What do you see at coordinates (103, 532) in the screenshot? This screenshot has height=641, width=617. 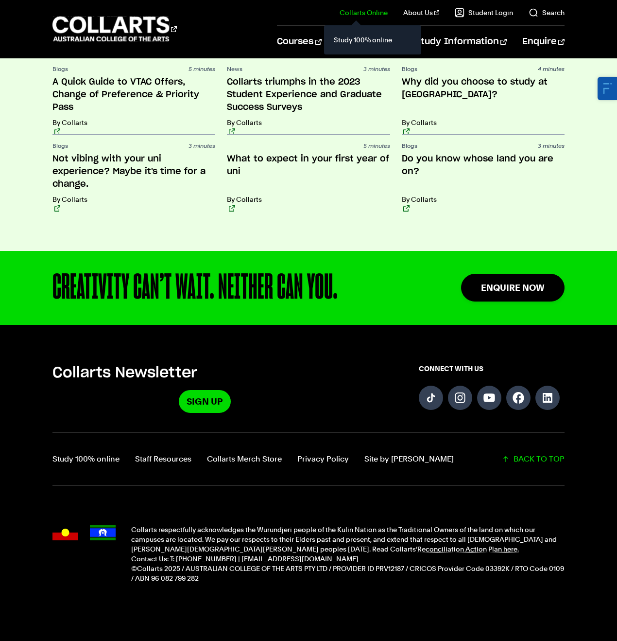 I see `img: Torres Strait Islander flag` at bounding box center [103, 532].